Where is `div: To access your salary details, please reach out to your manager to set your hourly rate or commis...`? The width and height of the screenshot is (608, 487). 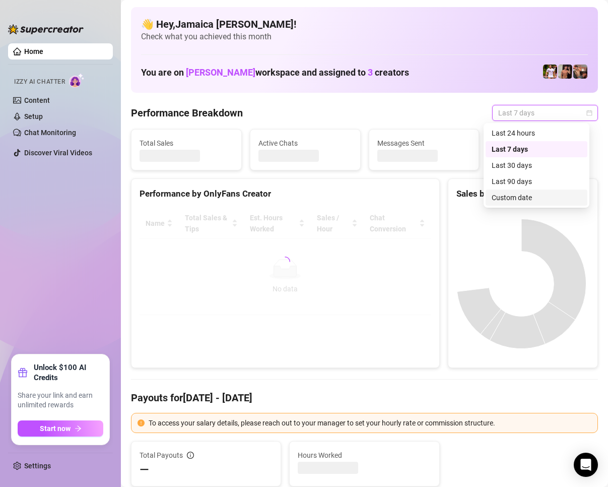 div: To access your salary details, please reach out to your manager to set your hourly rate or commis... is located at coordinates (370, 423).